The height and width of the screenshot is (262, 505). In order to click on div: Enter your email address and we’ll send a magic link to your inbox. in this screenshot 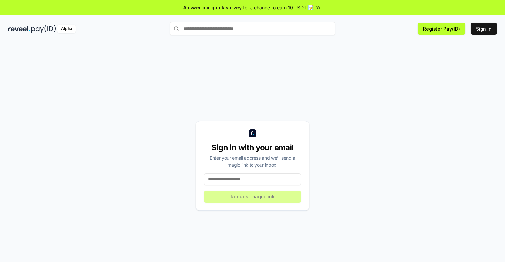, I will do `click(252, 161)`.